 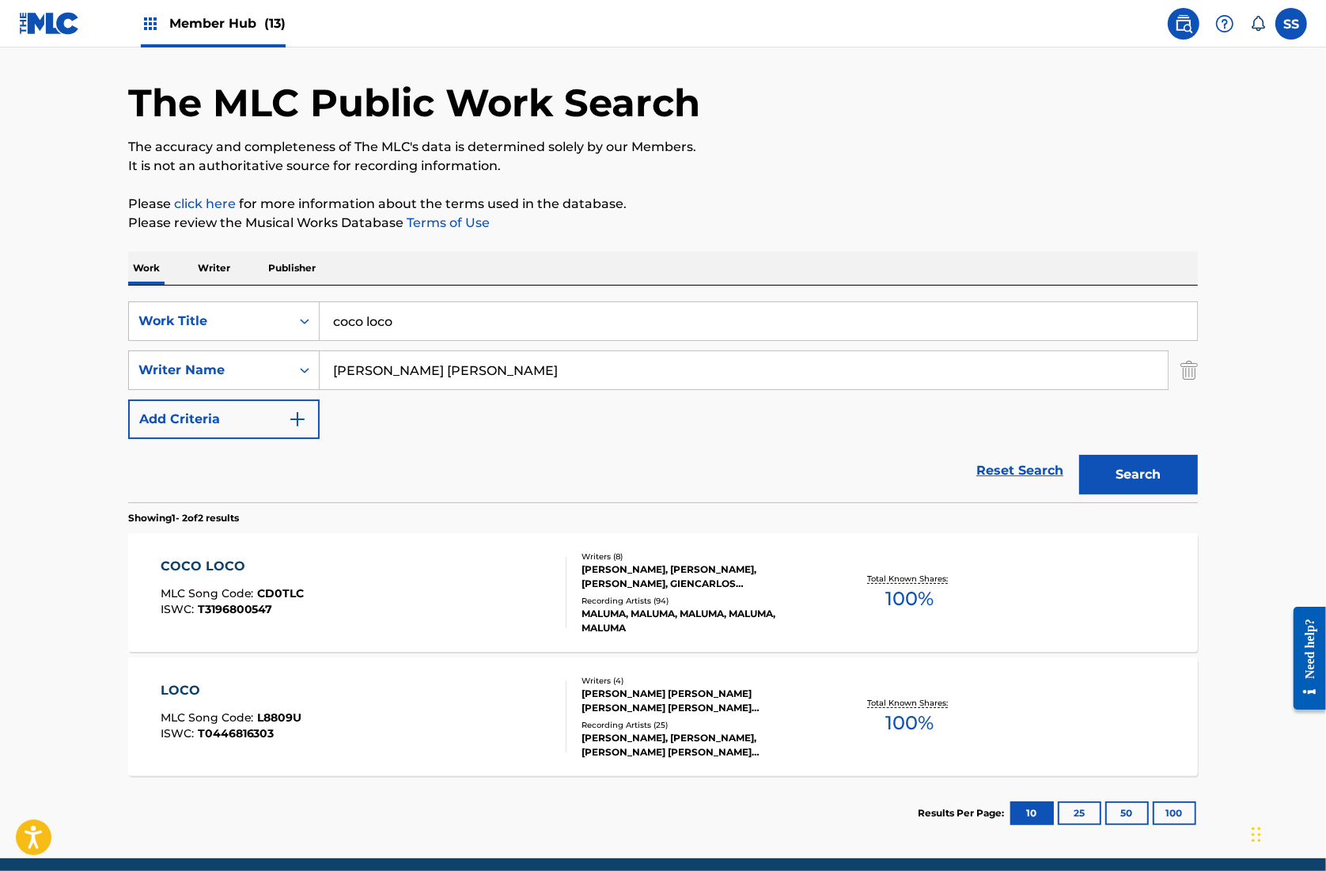 What do you see at coordinates (446, 222) in the screenshot?
I see `a: Terms of Use` at bounding box center [446, 222].